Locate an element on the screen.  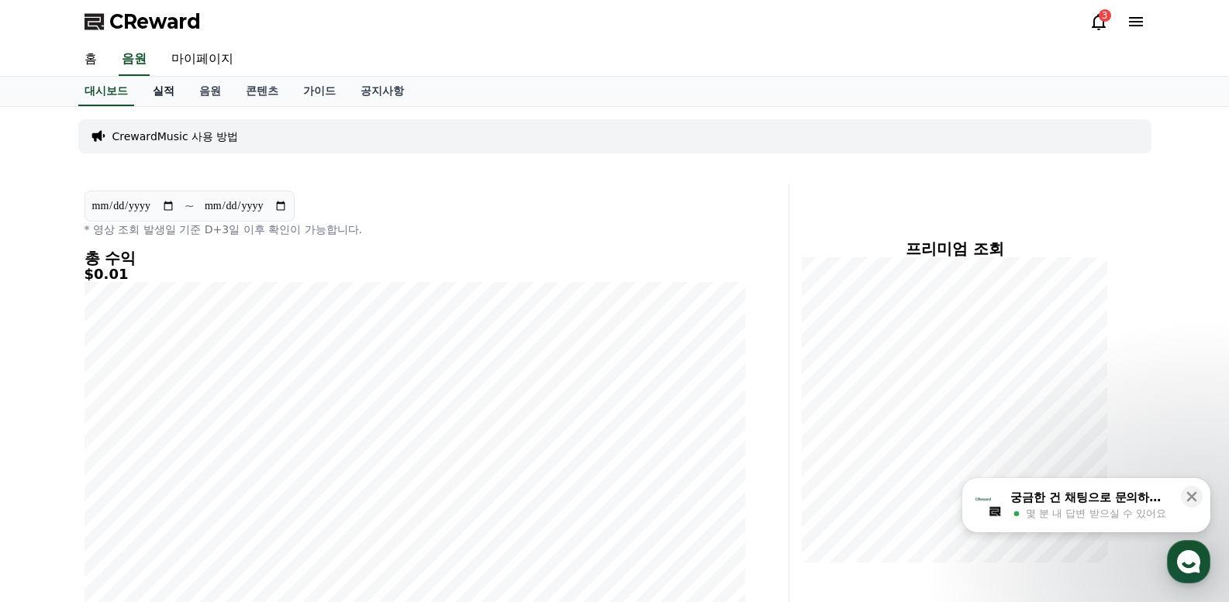
a: 콘텐츠 is located at coordinates (262, 91).